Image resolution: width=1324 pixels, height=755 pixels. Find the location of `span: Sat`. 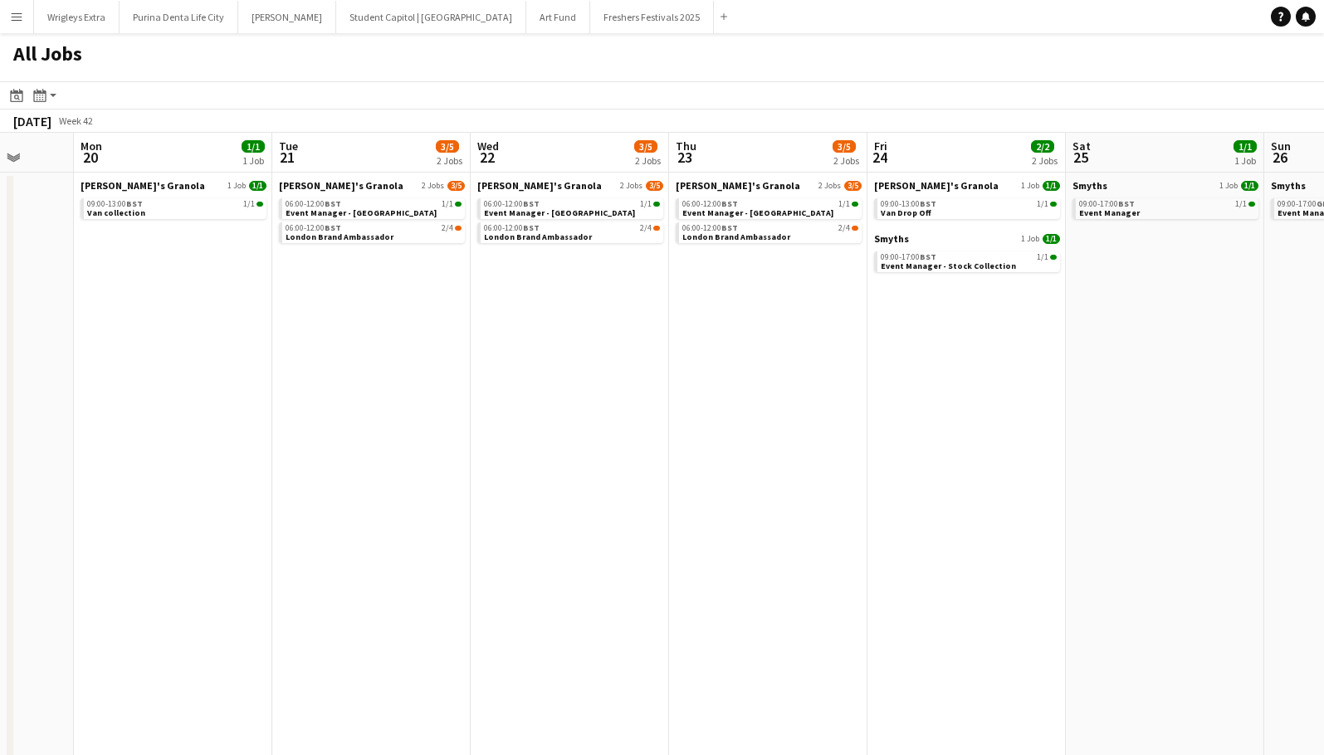

span: Sat is located at coordinates (1081, 146).